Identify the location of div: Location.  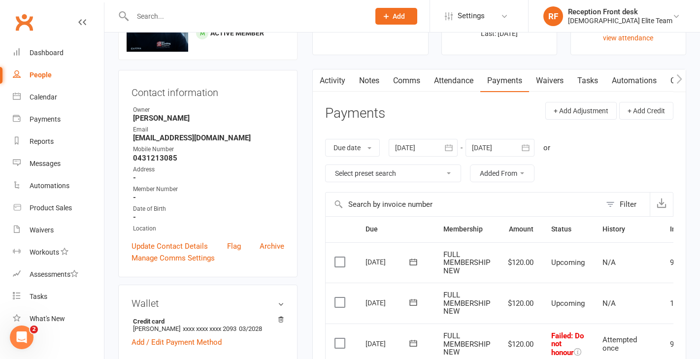
(209, 229).